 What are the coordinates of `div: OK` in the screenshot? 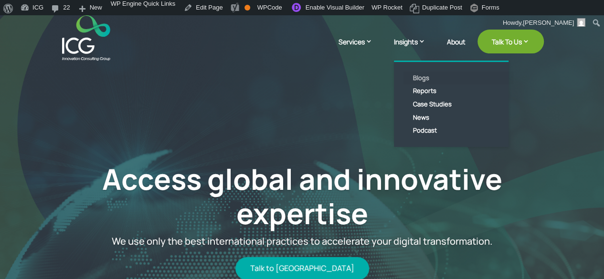 It's located at (247, 8).